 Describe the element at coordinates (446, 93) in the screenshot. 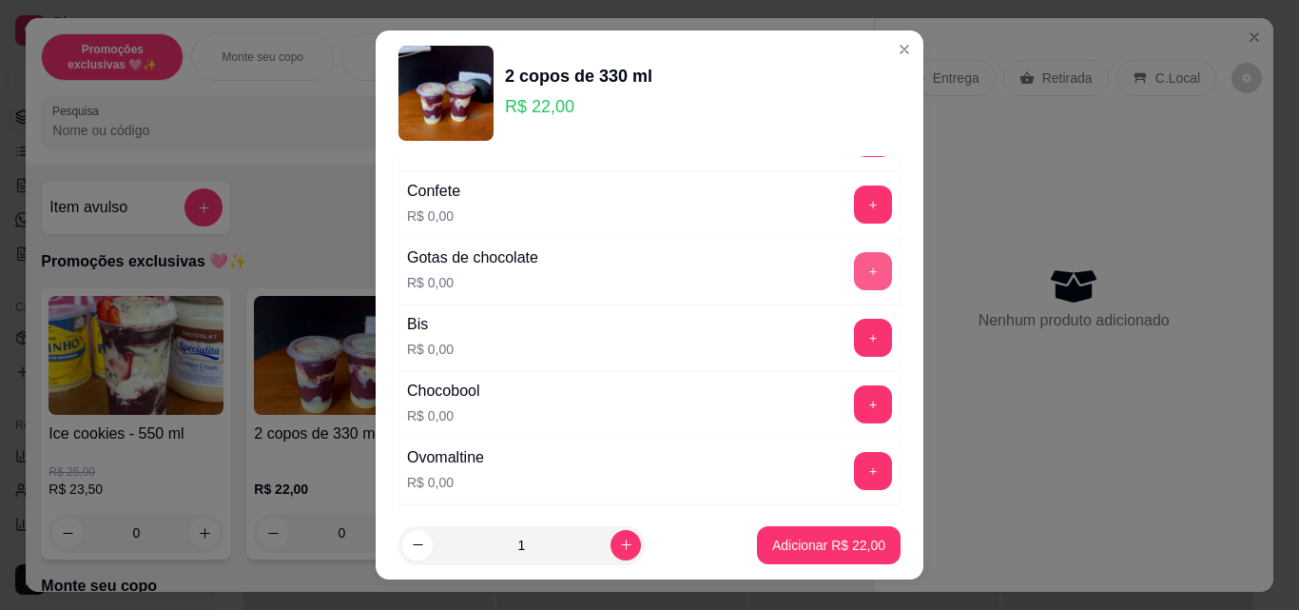

I see `img: product-image` at that location.